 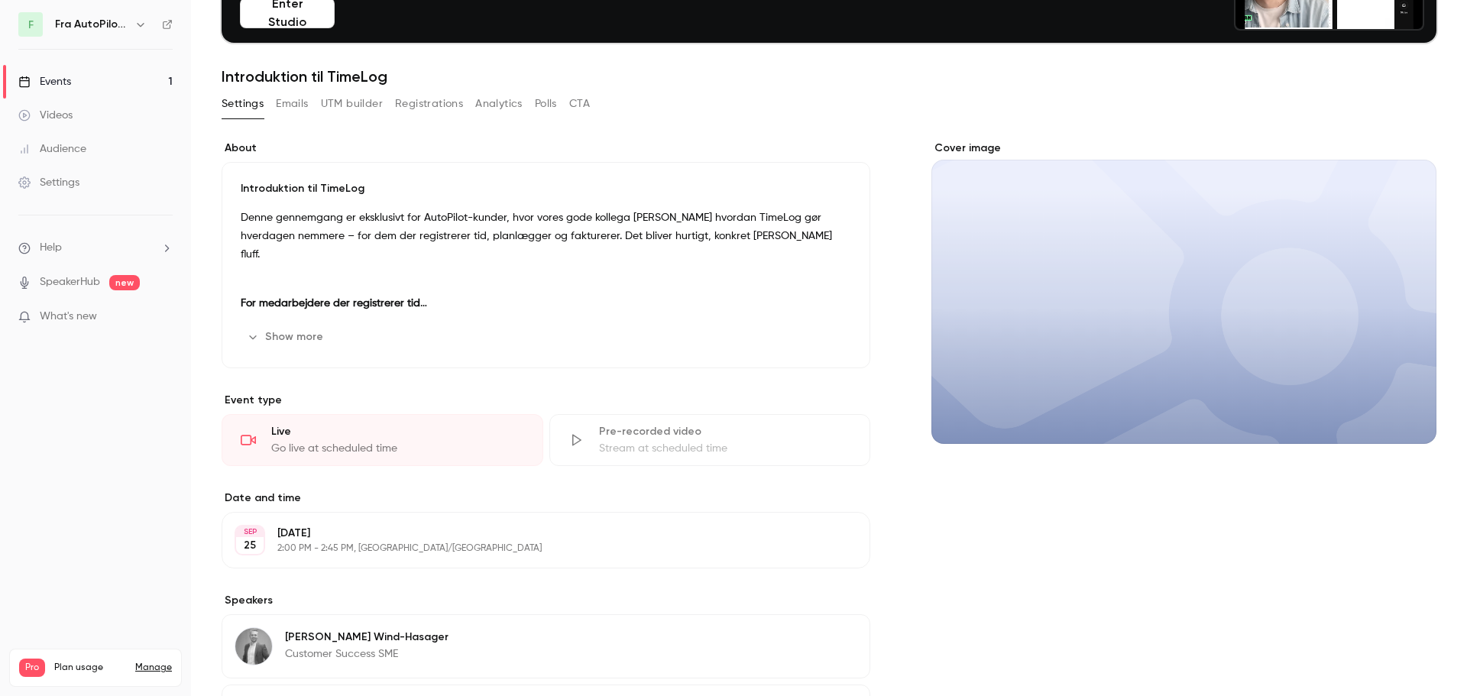 I want to click on button: Show more, so click(x=287, y=337).